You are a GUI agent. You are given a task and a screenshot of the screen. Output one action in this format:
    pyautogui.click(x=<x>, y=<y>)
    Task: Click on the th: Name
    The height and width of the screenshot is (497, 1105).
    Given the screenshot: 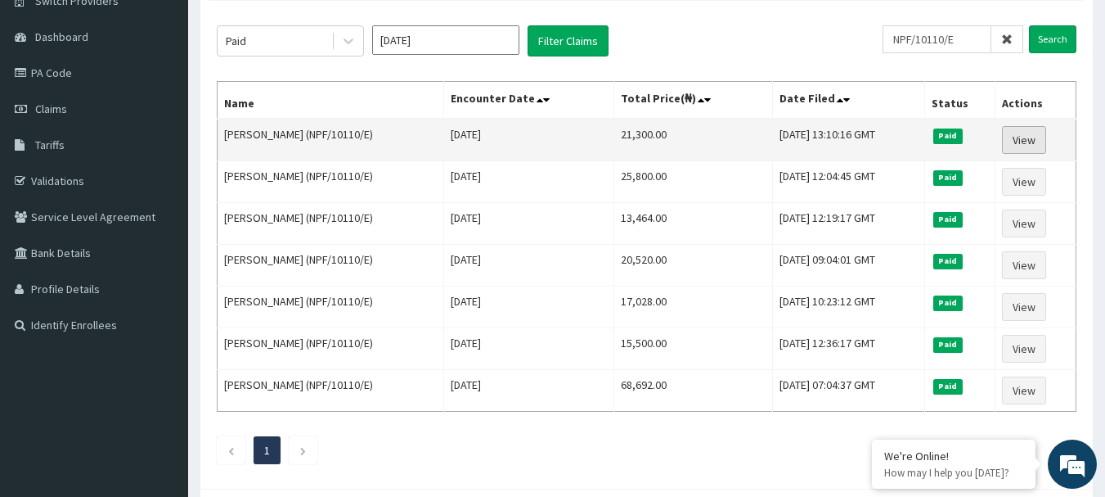 What is the action you would take?
    pyautogui.click(x=330, y=101)
    